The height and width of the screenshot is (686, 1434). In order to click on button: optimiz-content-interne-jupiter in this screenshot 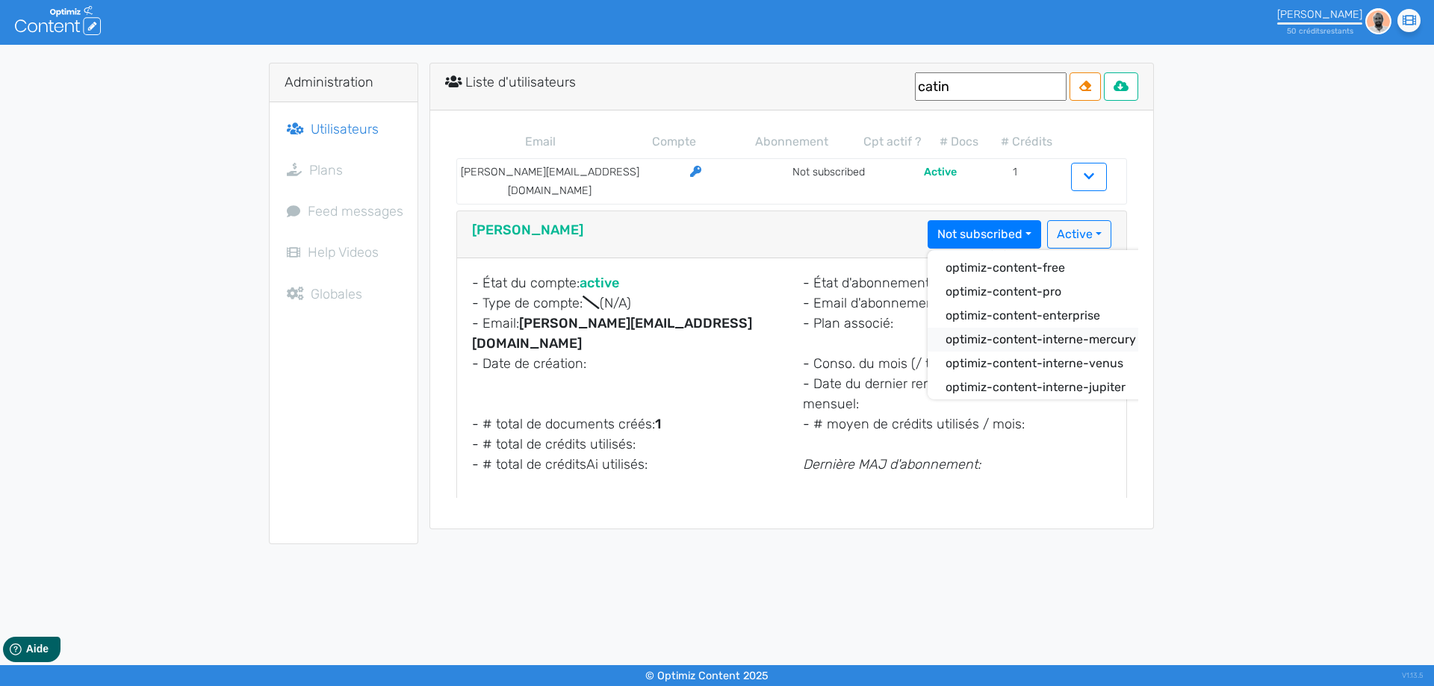, I will do `click(1045, 388)`.